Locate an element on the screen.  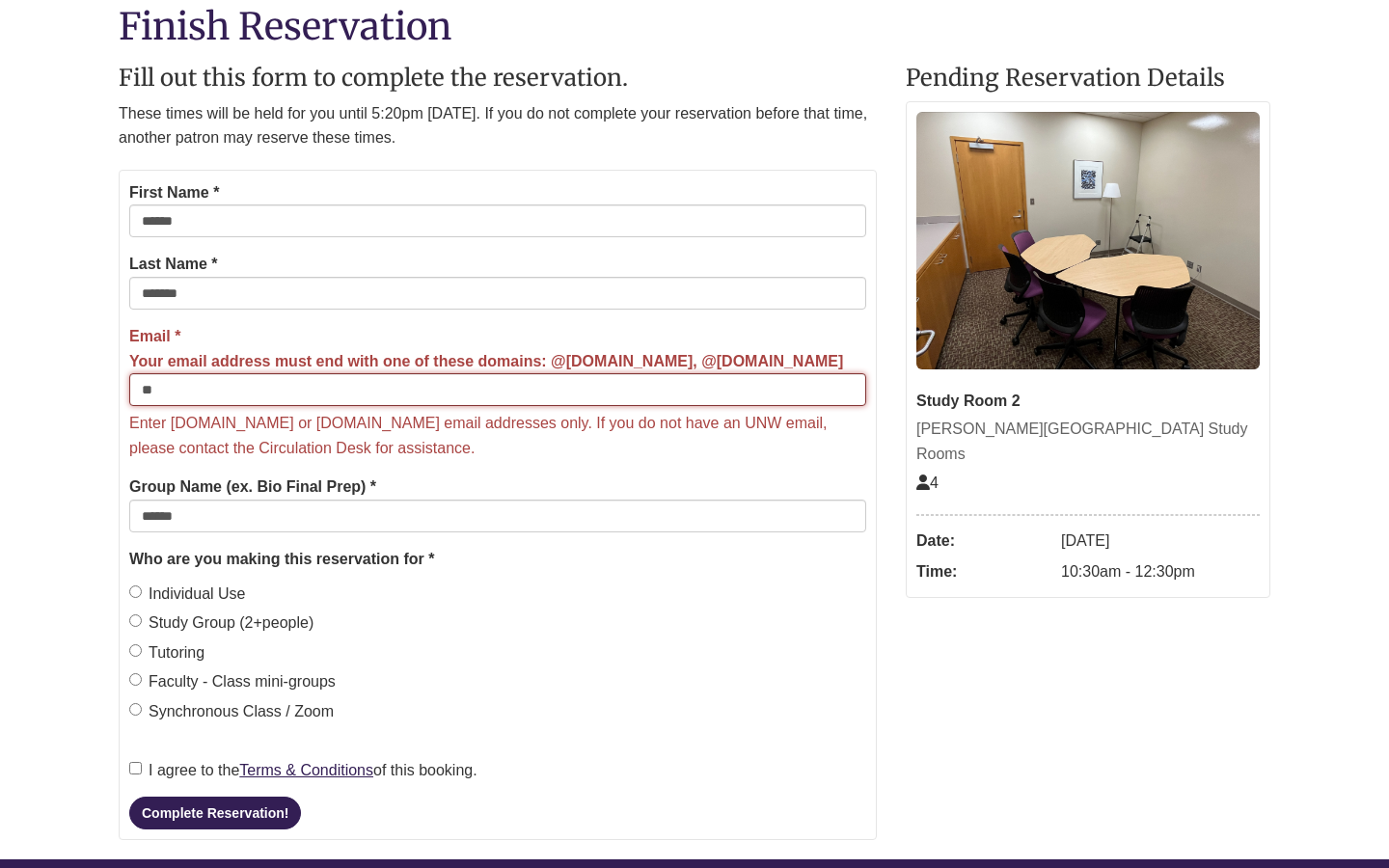
a: Terms & Conditions is located at coordinates (306, 770).